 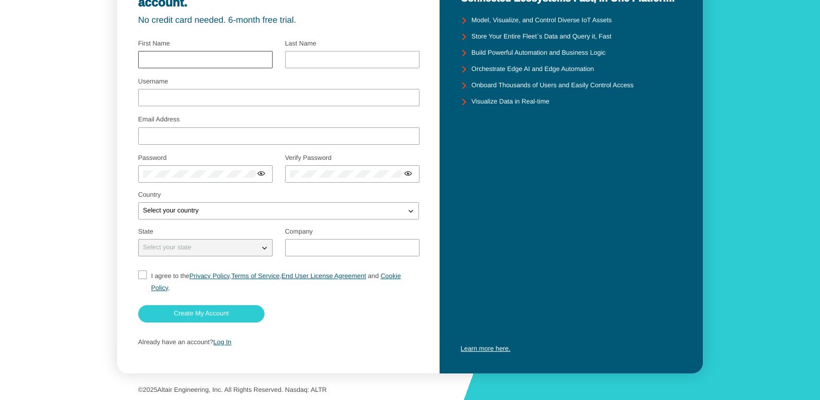 I want to click on a: Privacy Policy, so click(x=209, y=276).